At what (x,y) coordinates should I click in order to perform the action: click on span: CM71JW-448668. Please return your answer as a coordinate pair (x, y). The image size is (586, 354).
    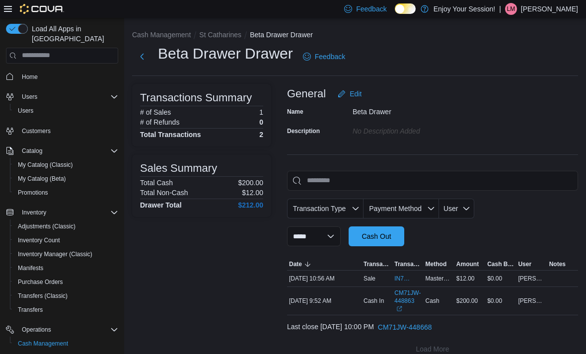
    Looking at the image, I should click on (405, 327).